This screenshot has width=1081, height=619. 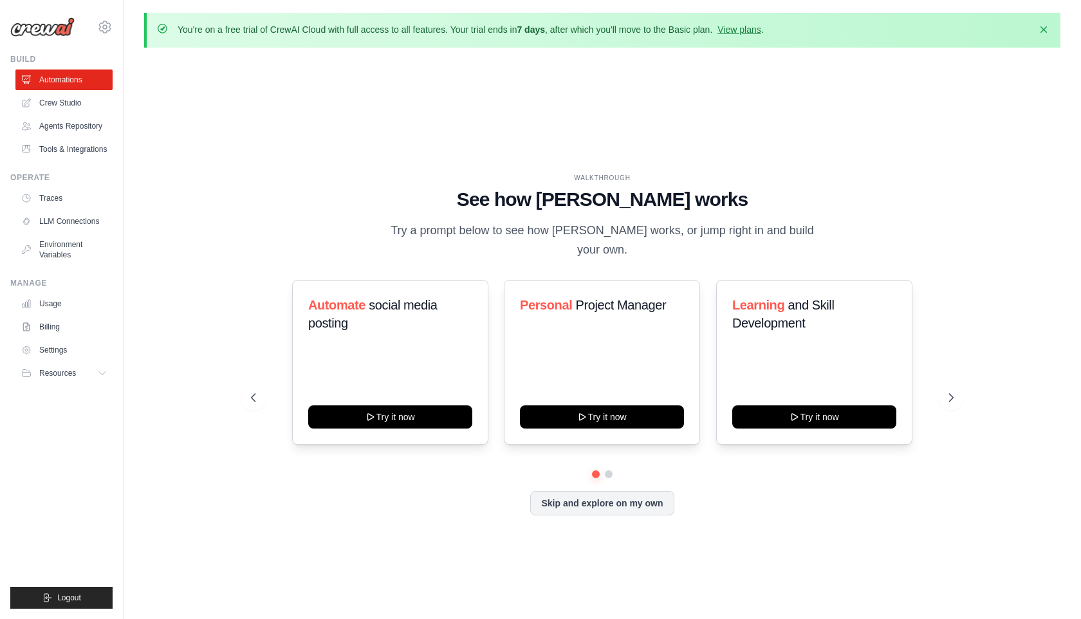 What do you see at coordinates (64, 103) in the screenshot?
I see `a: Crew Studio` at bounding box center [64, 103].